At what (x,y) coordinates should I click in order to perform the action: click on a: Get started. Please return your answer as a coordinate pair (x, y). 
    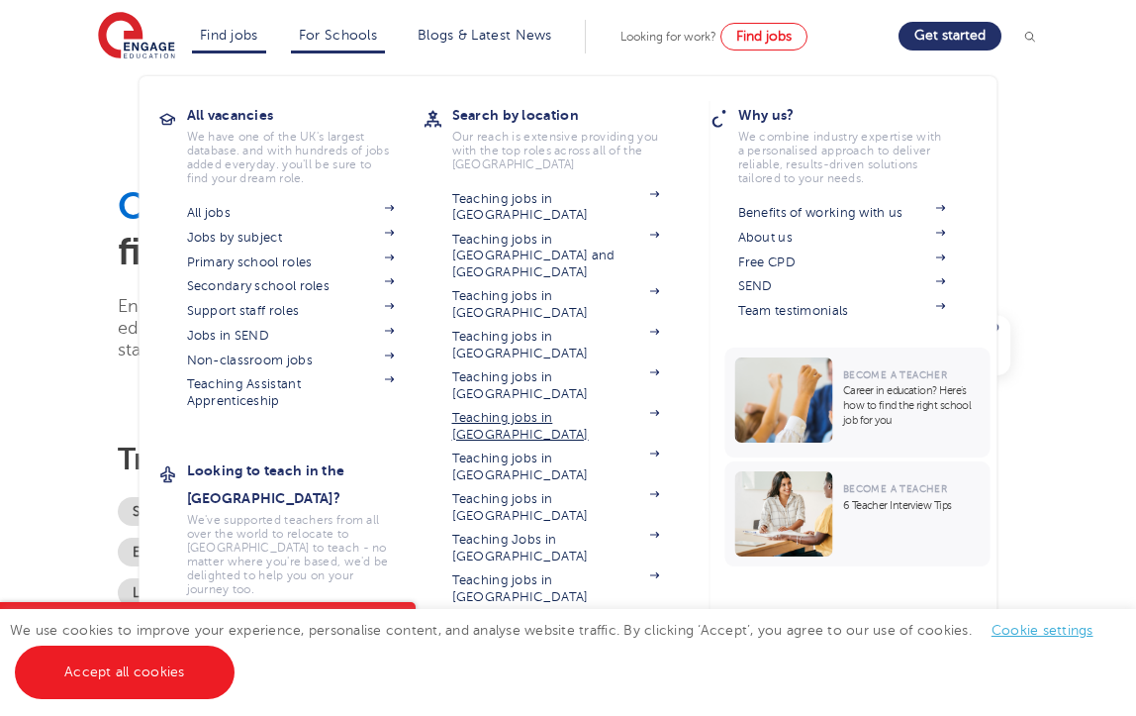
    Looking at the image, I should click on (950, 36).